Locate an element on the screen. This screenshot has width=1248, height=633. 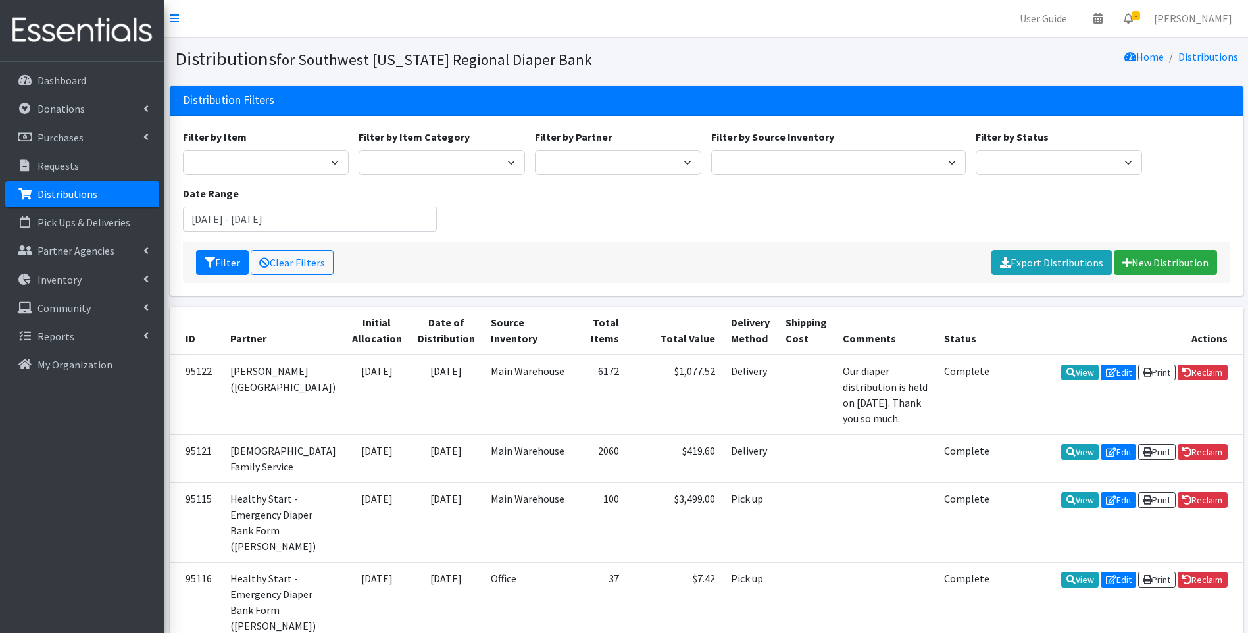
a: Clear Filters is located at coordinates (292, 263).